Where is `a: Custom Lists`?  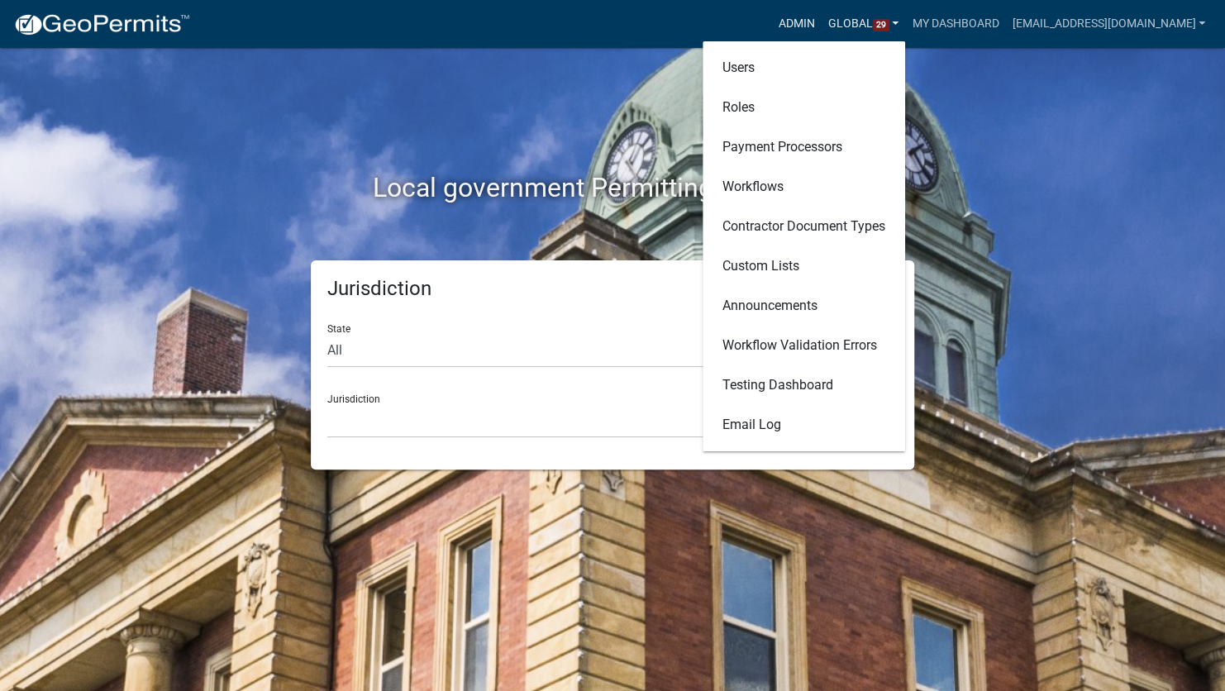 a: Custom Lists is located at coordinates (803, 266).